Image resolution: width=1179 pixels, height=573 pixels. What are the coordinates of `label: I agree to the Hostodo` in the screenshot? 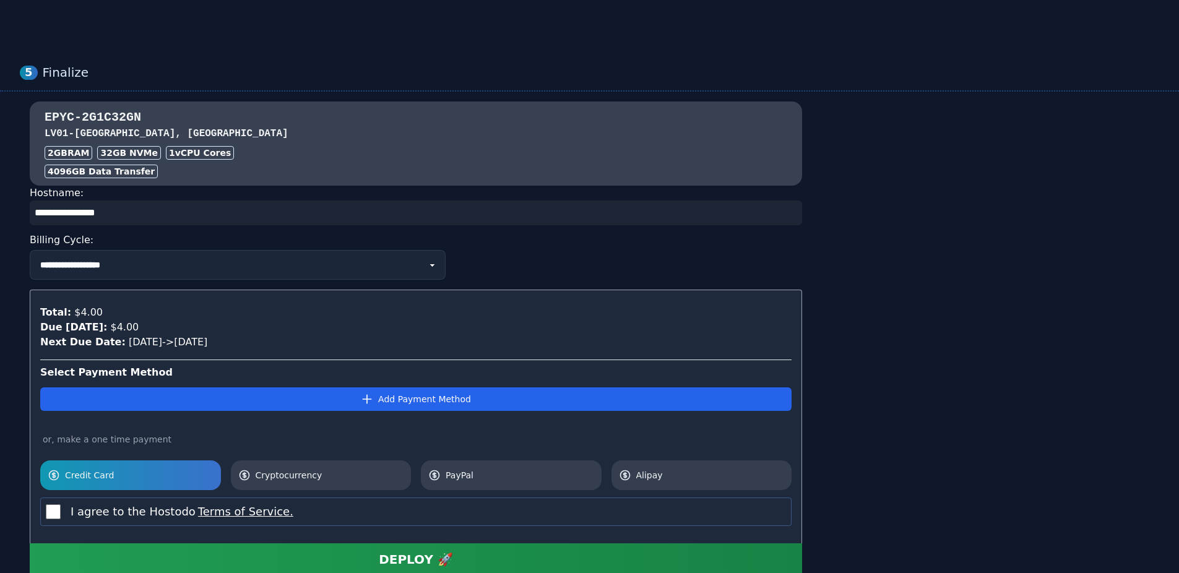 It's located at (182, 512).